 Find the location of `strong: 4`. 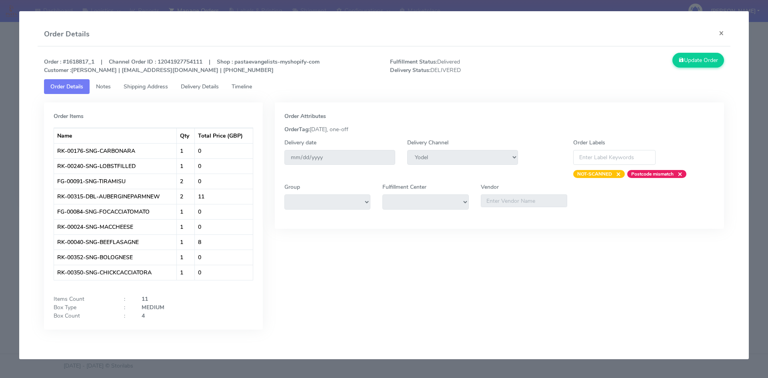

strong: 4 is located at coordinates (143, 316).